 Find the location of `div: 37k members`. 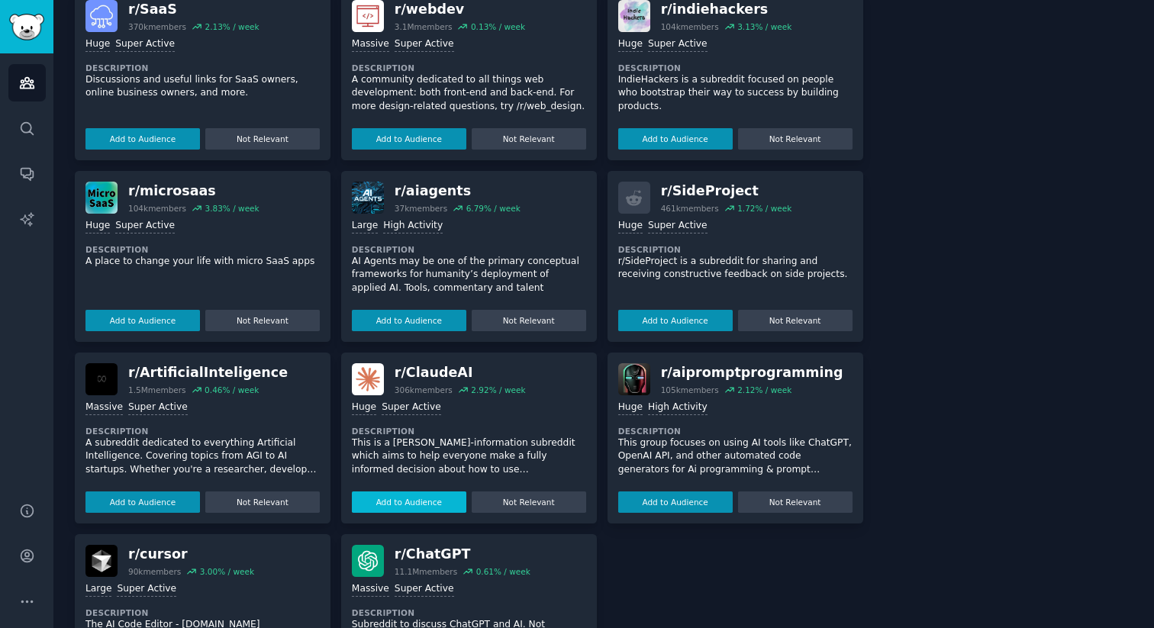

div: 37k members is located at coordinates (421, 208).